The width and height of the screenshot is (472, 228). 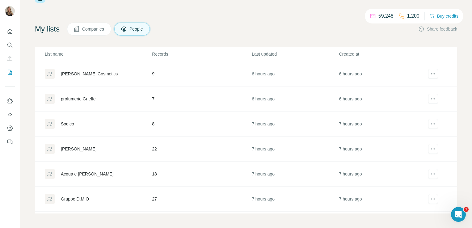 What do you see at coordinates (386, 16) in the screenshot?
I see `p: 59,248` at bounding box center [386, 16].